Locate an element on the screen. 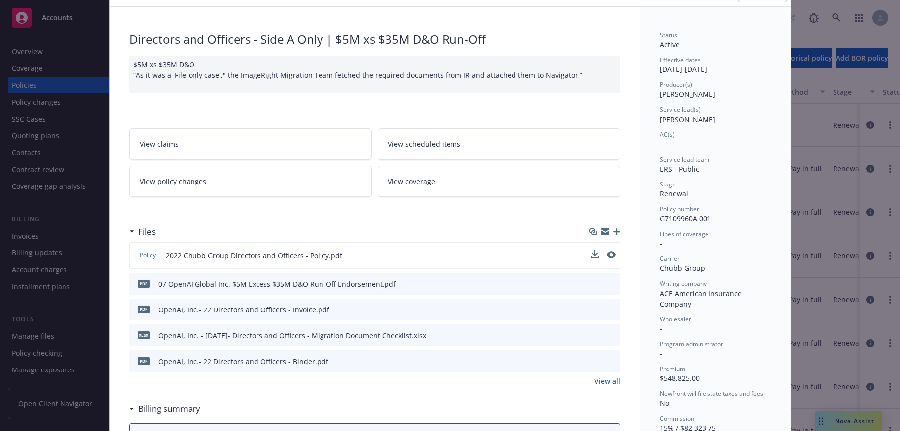  a: View claims is located at coordinates (251, 144).